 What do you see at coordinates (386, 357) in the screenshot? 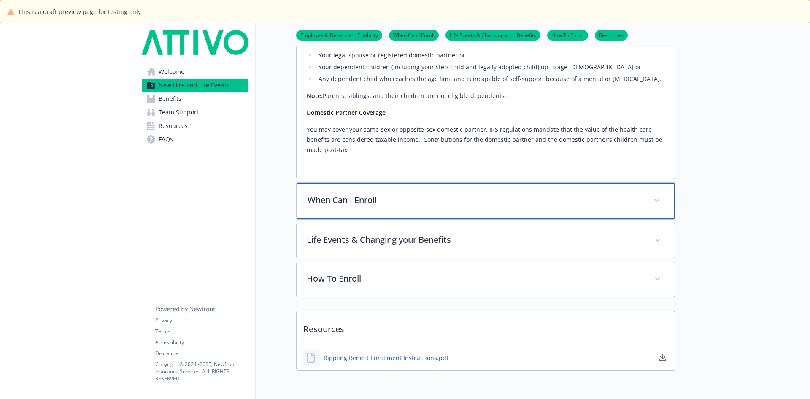
I see `a: Rippling Benefit Enrollment Instructions.pdf` at bounding box center [386, 357].